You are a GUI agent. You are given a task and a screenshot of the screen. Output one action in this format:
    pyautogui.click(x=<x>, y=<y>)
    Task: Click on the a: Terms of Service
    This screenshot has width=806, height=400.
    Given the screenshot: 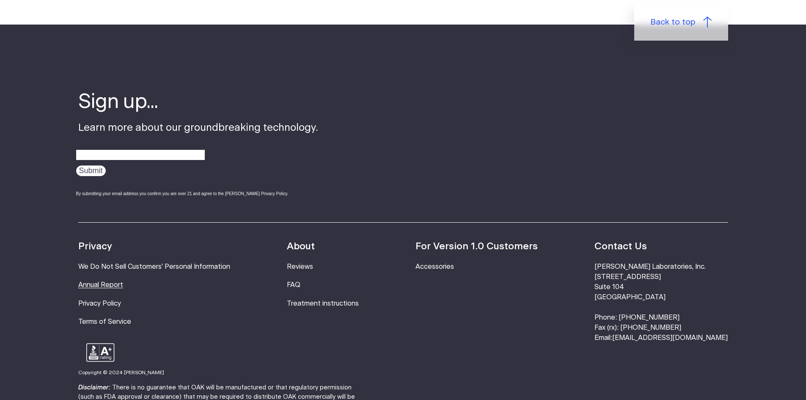 What is the action you would take?
    pyautogui.click(x=105, y=322)
    